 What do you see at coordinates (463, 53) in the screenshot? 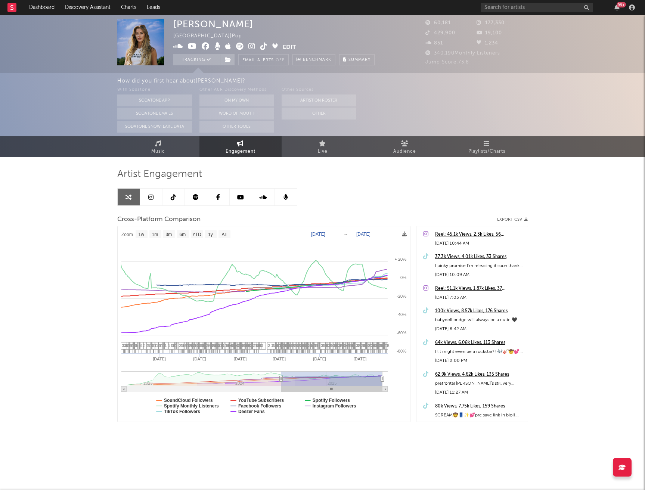
I see `span: 340,190 Monthly Listeners` at bounding box center [463, 53].